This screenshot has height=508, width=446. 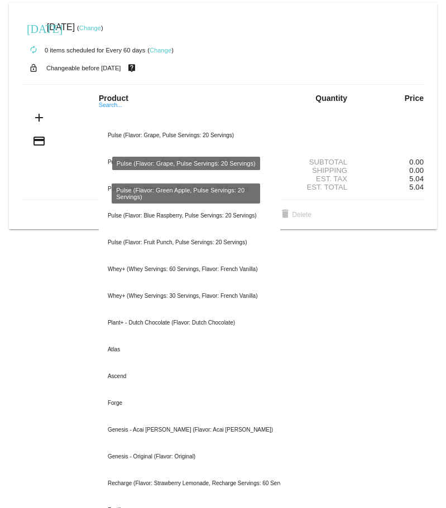 I want to click on mat-icon: add, so click(x=39, y=118).